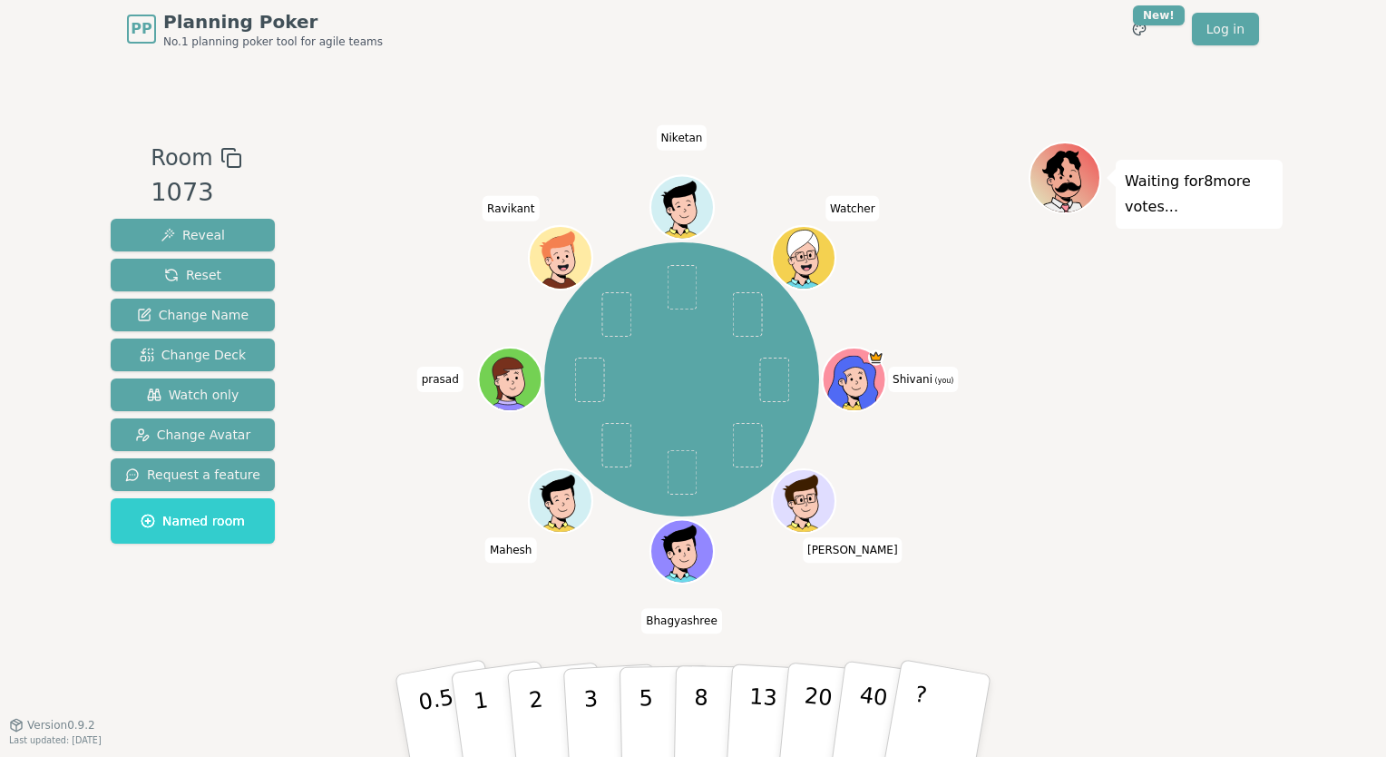 Image resolution: width=1386 pixels, height=757 pixels. Describe the element at coordinates (1139, 29) in the screenshot. I see `button: New!` at that location.